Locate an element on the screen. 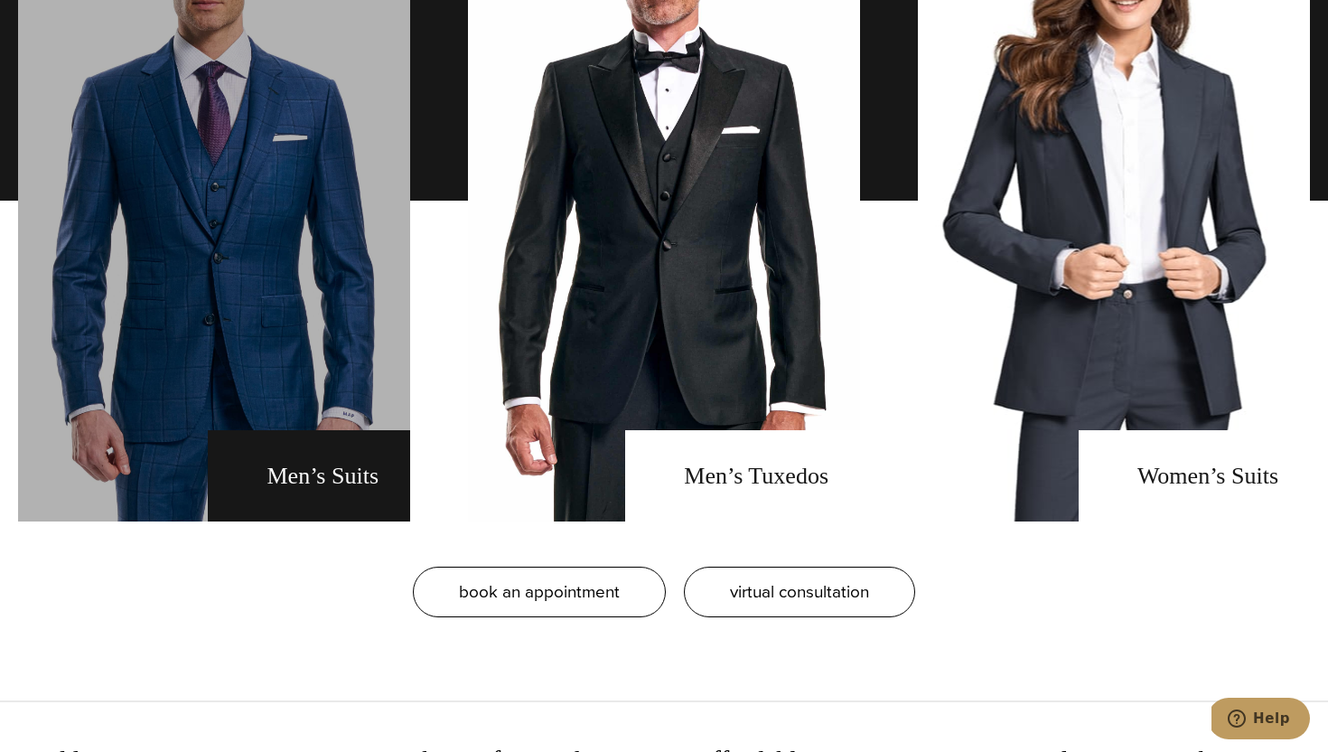 Image resolution: width=1328 pixels, height=752 pixels. a: virtual consultation is located at coordinates (800, 592).